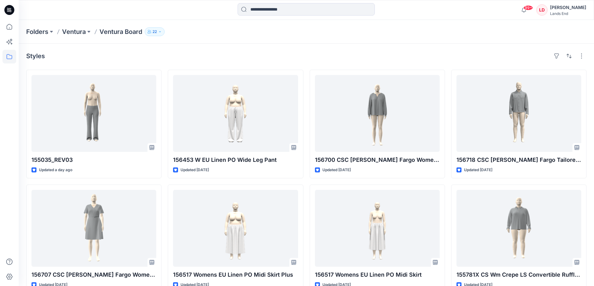 The width and height of the screenshot is (594, 286). I want to click on h4: Styles, so click(36, 56).